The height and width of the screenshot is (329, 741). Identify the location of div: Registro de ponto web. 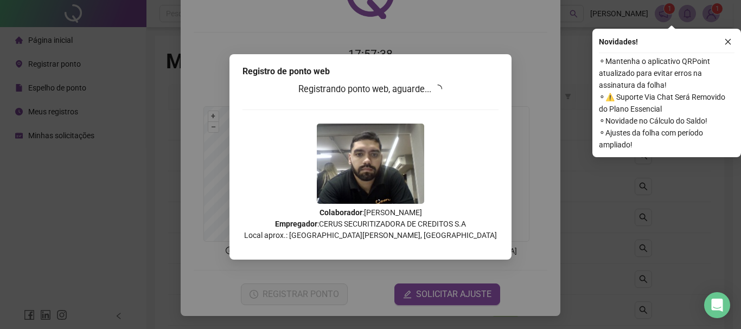
(370, 72).